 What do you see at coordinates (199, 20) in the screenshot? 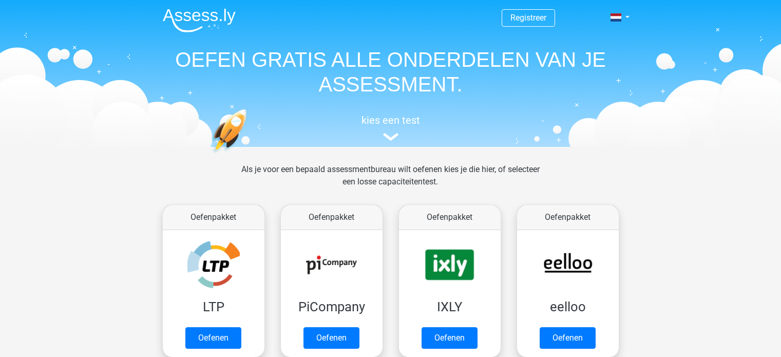
I see `img: Assessly` at bounding box center [199, 20].